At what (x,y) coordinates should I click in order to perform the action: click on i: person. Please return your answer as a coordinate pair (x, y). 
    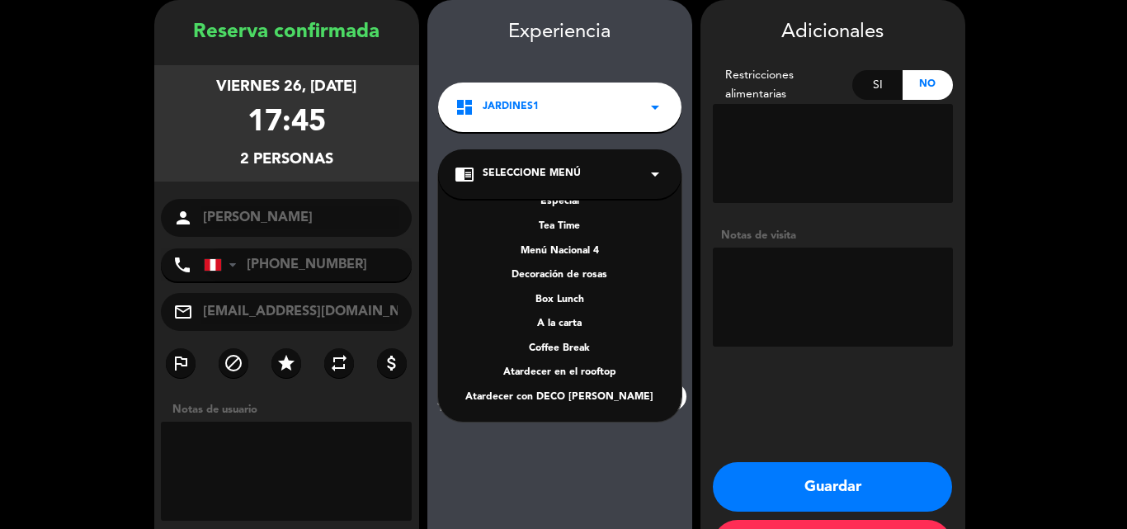
    Looking at the image, I should click on (183, 218).